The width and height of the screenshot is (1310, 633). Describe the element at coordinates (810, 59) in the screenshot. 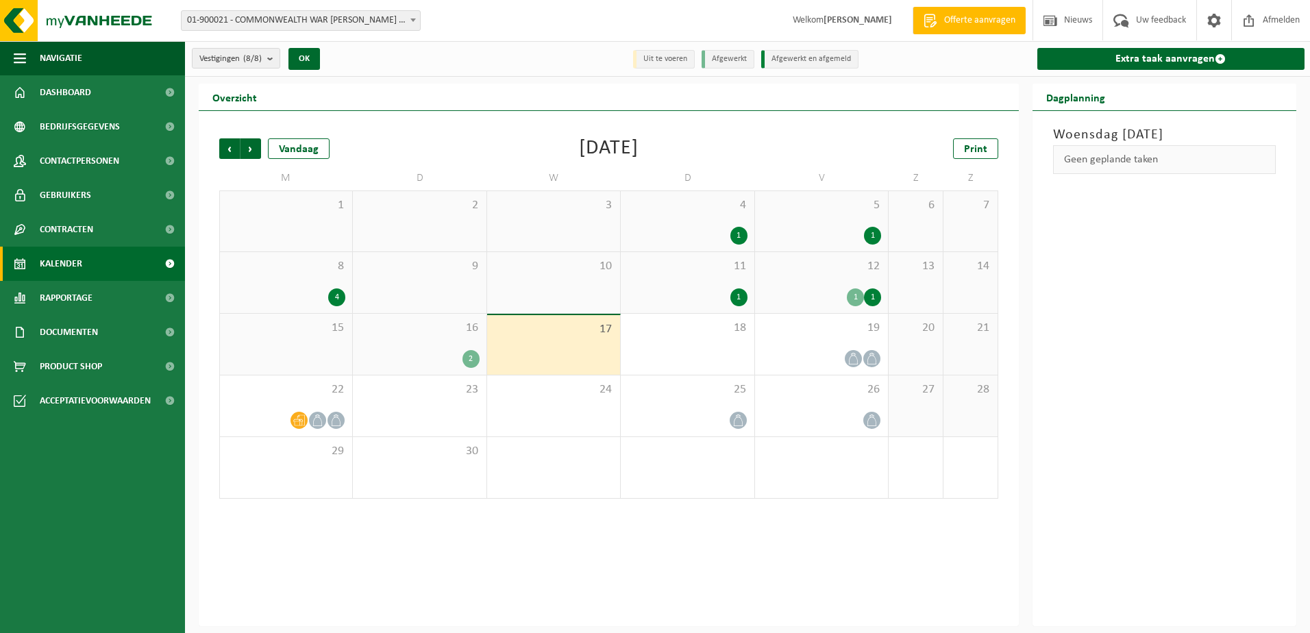

I see `li: Afgewerkt en afgemeld` at that location.